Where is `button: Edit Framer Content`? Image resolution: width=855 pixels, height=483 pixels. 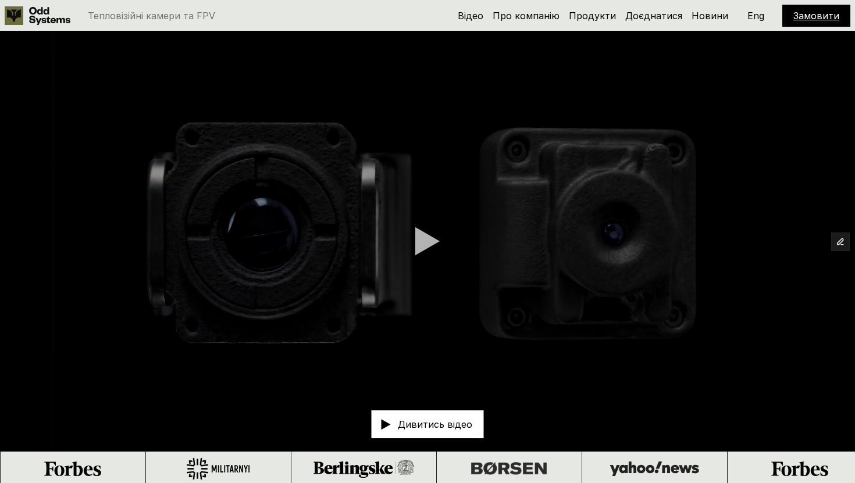 button: Edit Framer Content is located at coordinates (840, 242).